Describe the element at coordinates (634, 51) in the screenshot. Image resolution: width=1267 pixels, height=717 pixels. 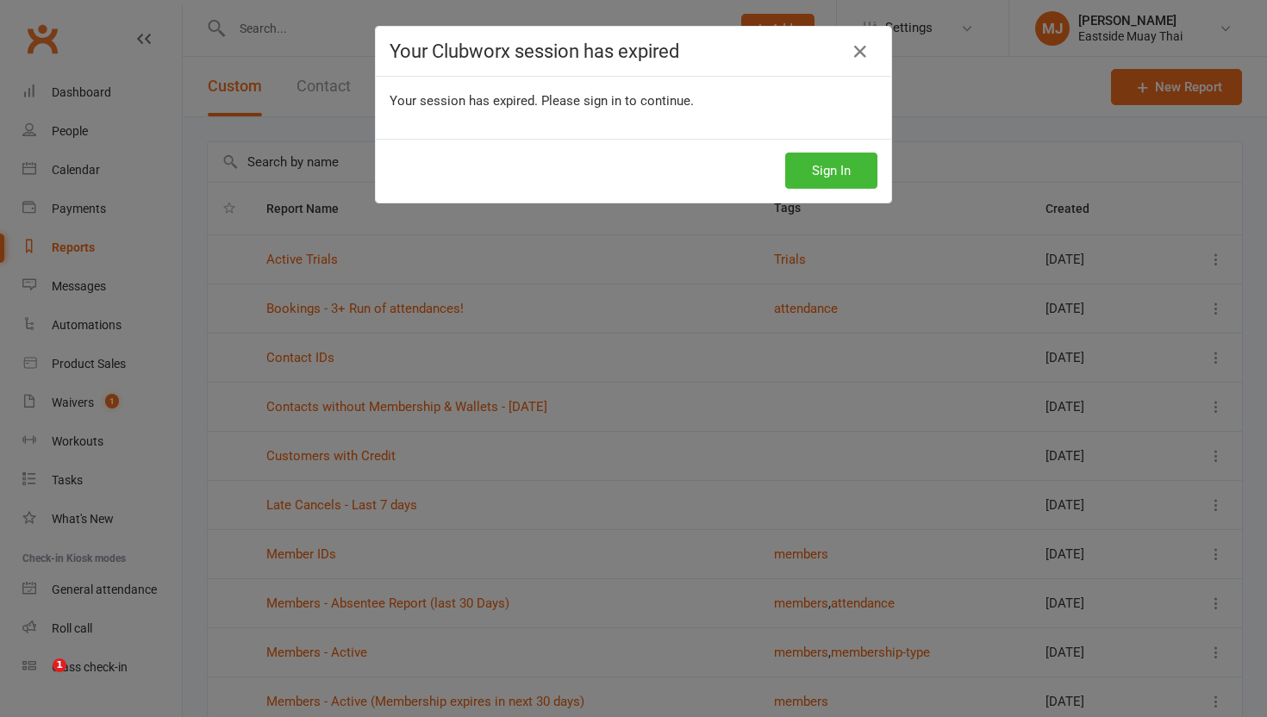
I see `h4: Your Clubworx session has expired` at that location.